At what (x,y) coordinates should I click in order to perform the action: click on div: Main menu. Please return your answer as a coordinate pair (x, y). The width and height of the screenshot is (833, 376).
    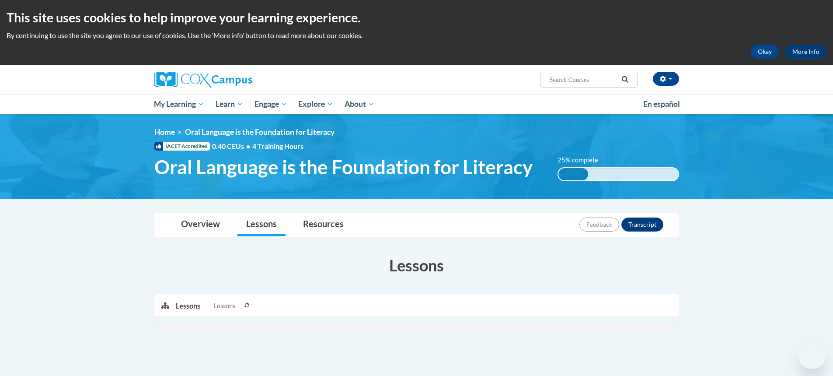
    Looking at the image, I should click on (417, 104).